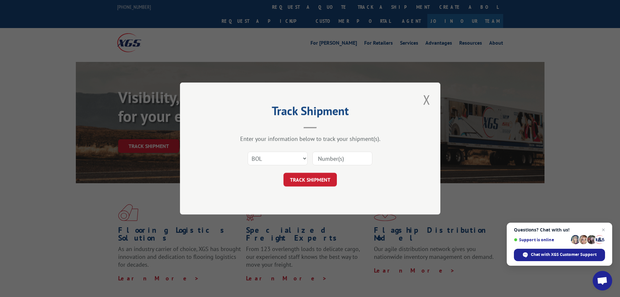 The image size is (620, 297). What do you see at coordinates (343, 158) in the screenshot?
I see `input: Number(s)` at bounding box center [343, 158].